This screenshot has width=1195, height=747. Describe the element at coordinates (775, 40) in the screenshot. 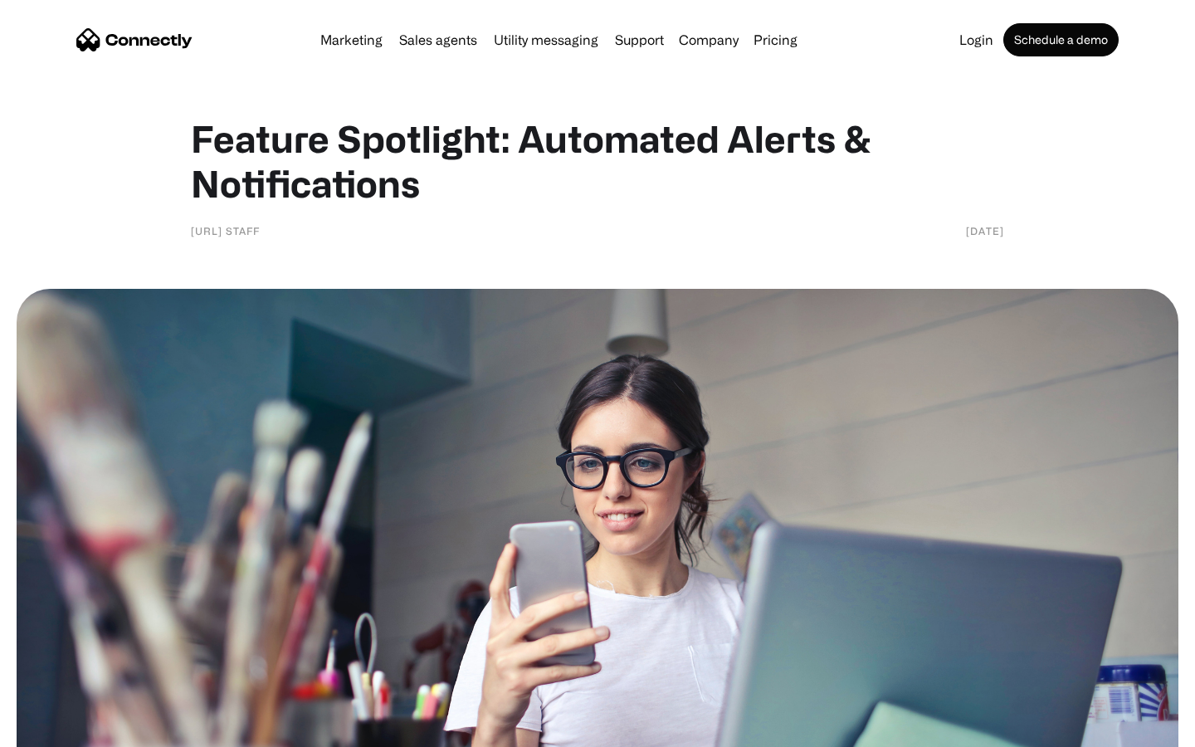

I see `a: Pricing` at that location.